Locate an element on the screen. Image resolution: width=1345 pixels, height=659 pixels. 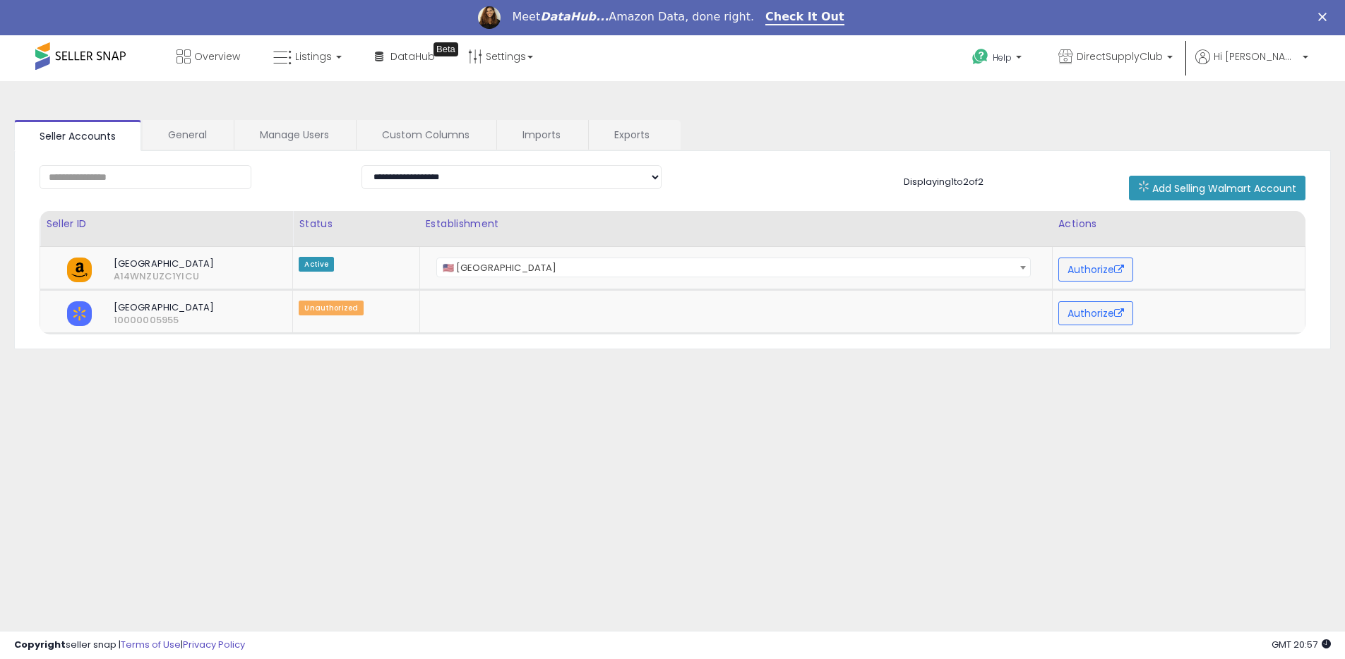
img: walmart.png is located at coordinates (79, 313).